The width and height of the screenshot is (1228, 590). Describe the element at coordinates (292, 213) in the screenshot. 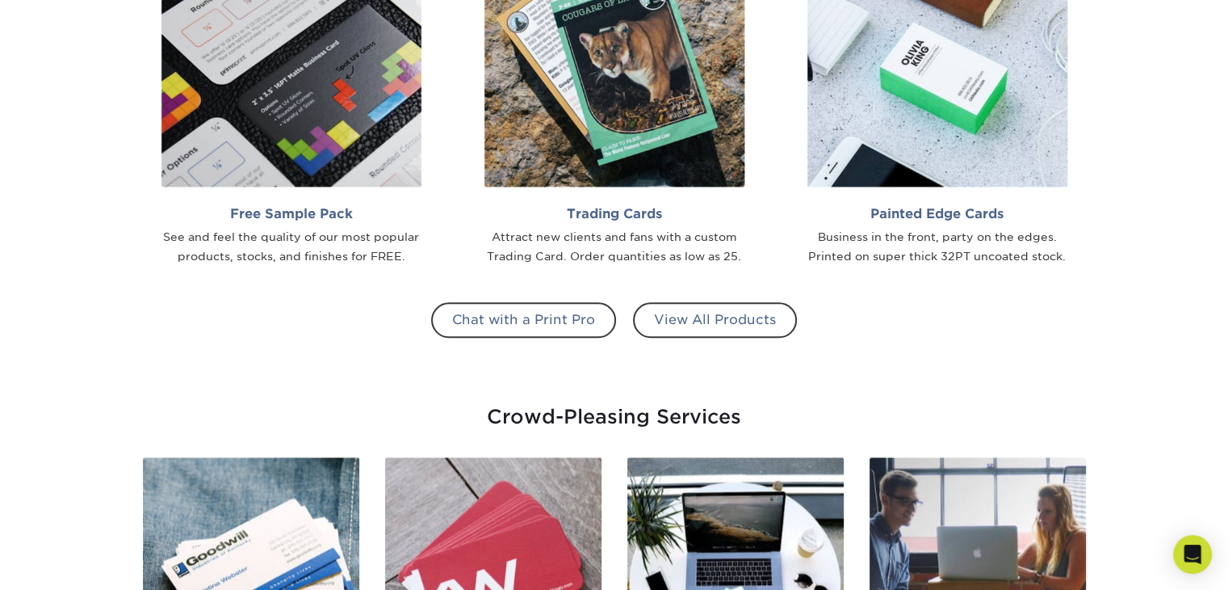

I see `h2: Free Sample Pack` at that location.